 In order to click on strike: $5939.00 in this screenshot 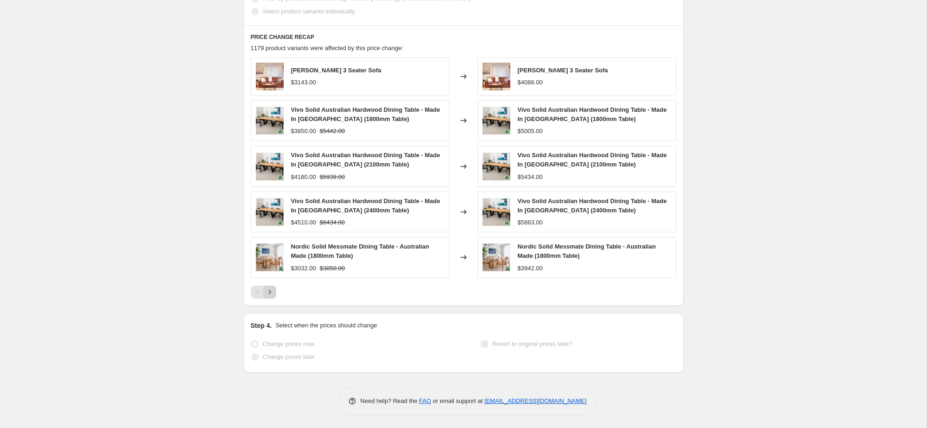, I will do `click(332, 177)`.